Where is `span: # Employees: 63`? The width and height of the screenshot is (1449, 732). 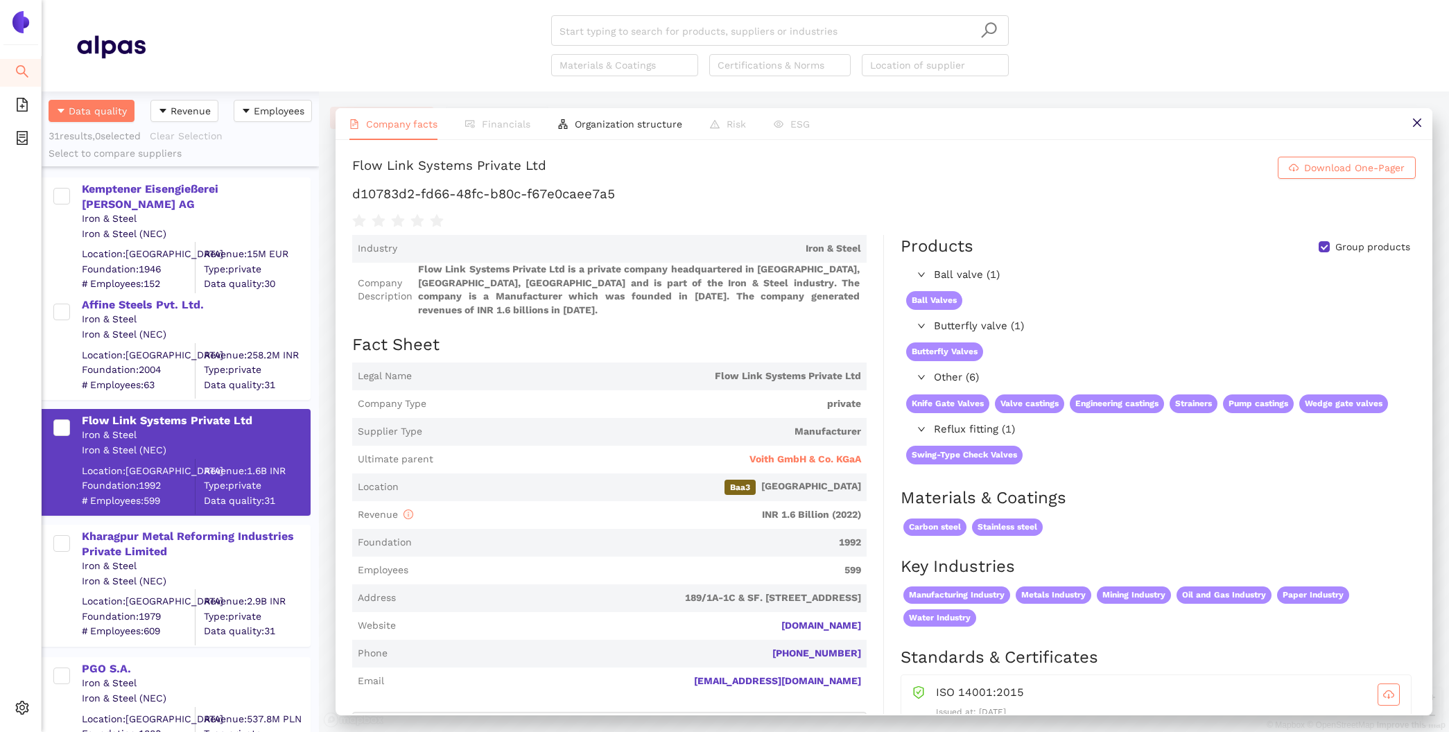 span: # Employees: 63 is located at coordinates (138, 385).